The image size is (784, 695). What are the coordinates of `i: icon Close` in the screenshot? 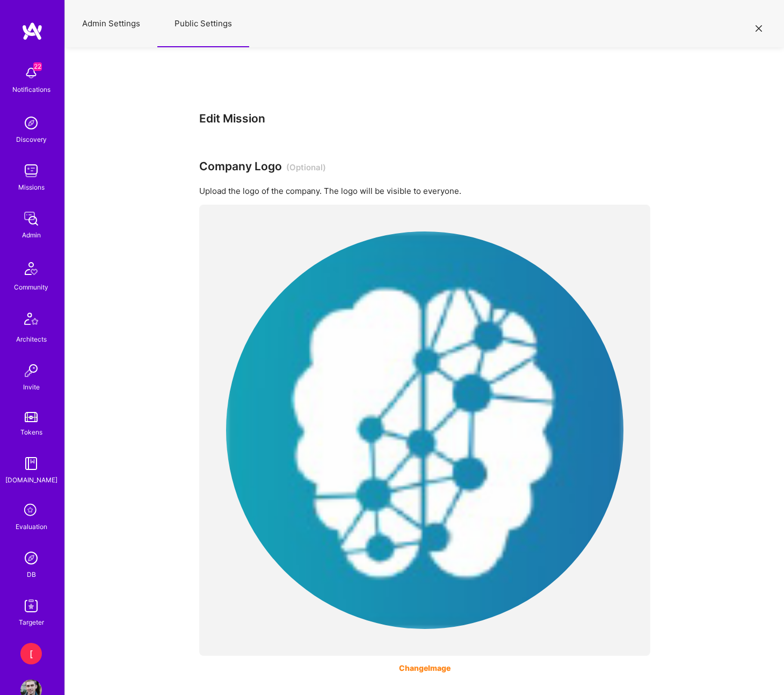 It's located at (759, 28).